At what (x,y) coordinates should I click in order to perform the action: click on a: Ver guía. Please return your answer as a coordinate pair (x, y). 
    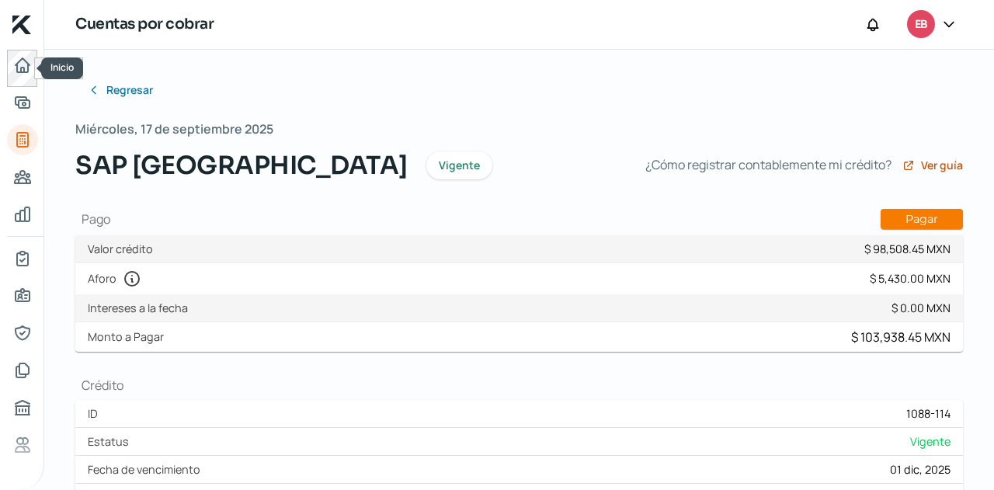
    Looking at the image, I should click on (932, 165).